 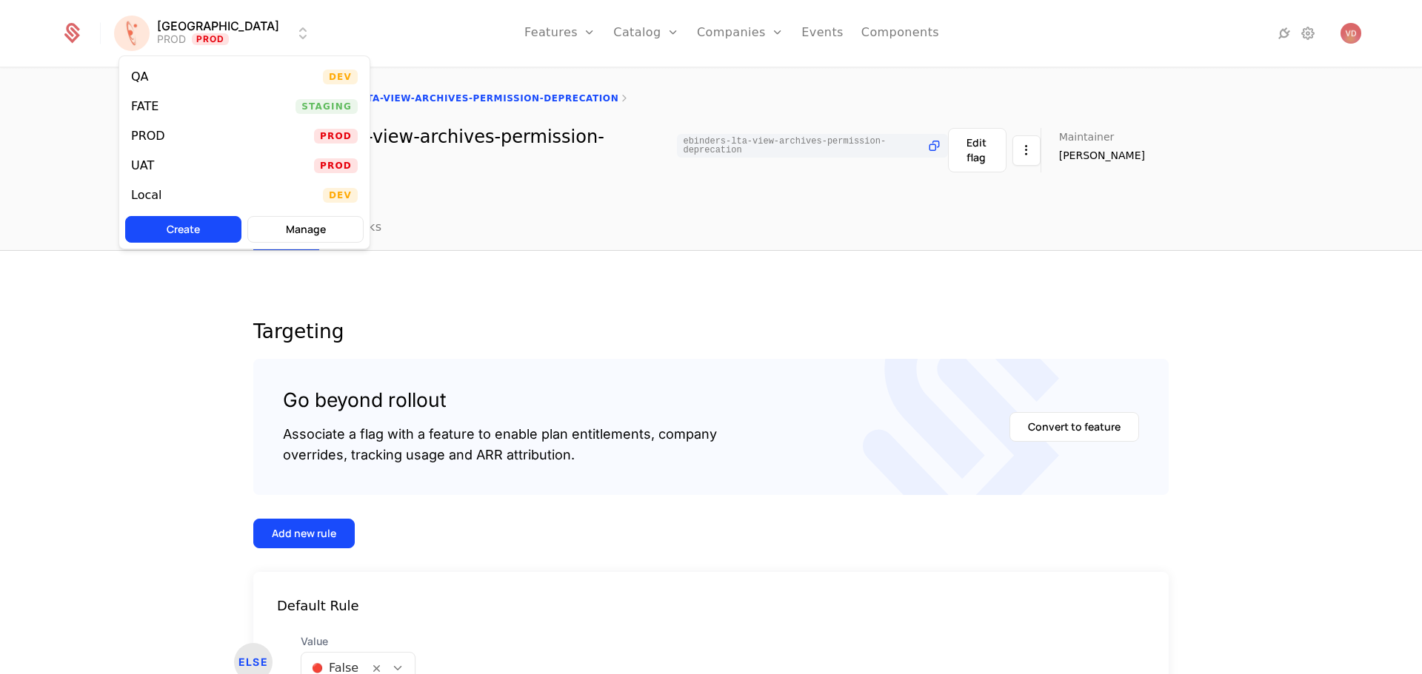 What do you see at coordinates (148, 136) in the screenshot?
I see `div: PROD` at bounding box center [148, 136].